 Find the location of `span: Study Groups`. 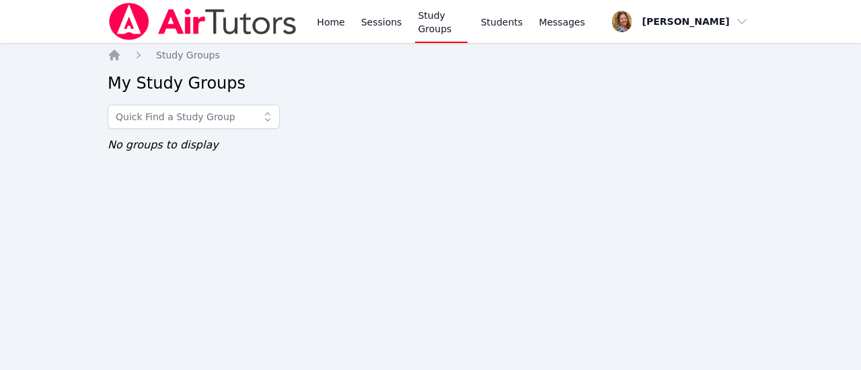

span: Study Groups is located at coordinates (188, 55).